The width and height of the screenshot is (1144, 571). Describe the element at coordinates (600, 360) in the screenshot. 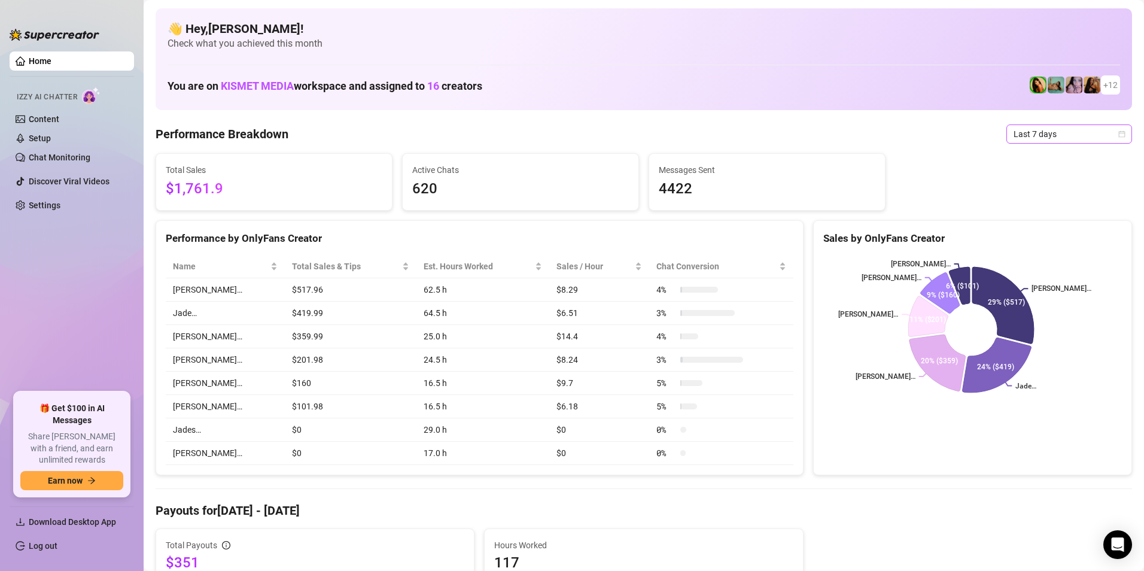

I see `td: $8.24` at that location.